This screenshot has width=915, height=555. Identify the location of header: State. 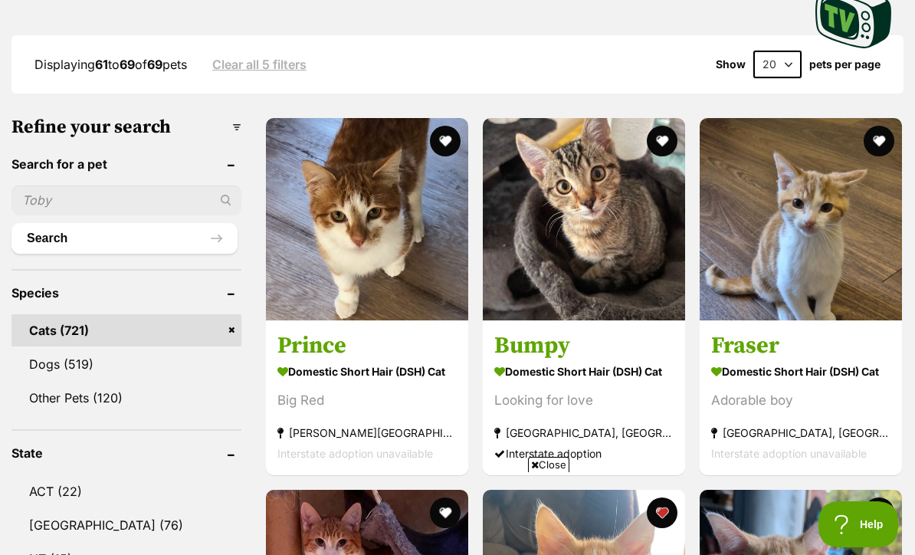
(126, 453).